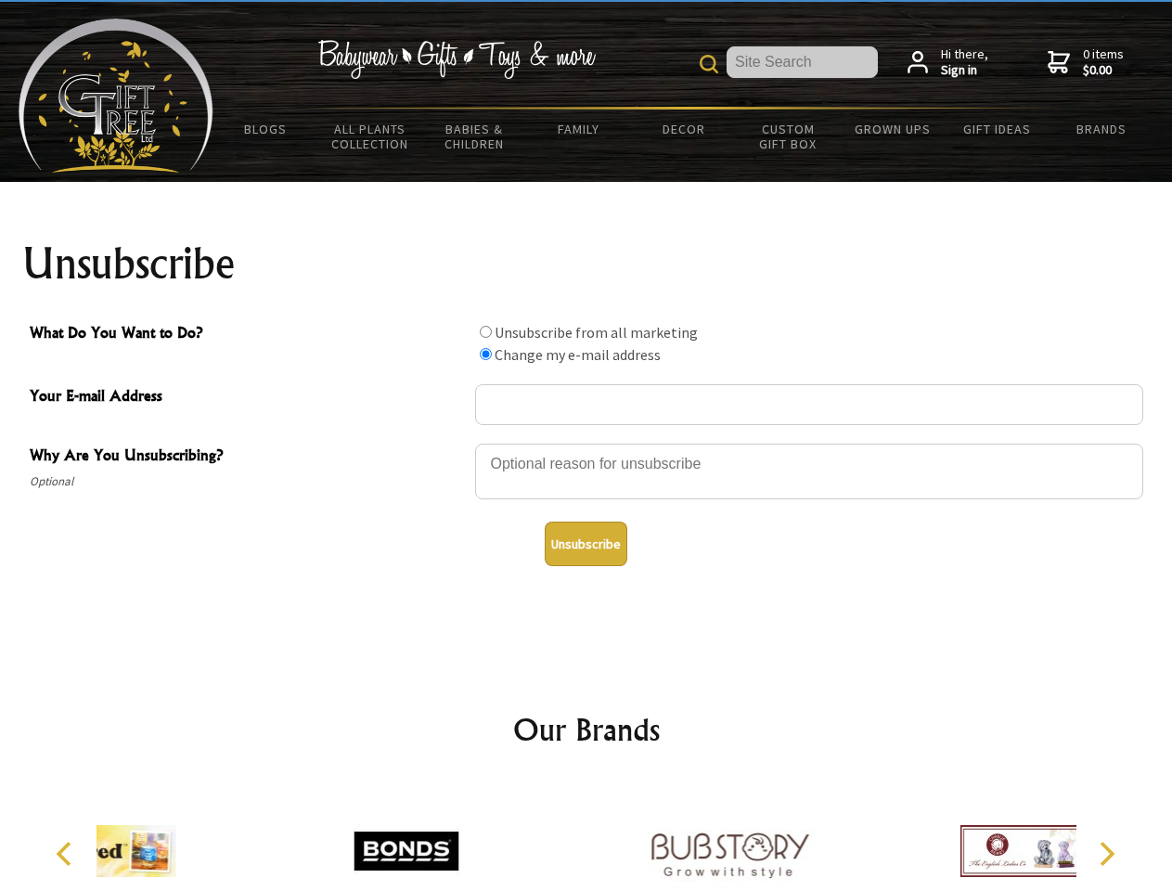 The height and width of the screenshot is (891, 1172). What do you see at coordinates (809, 472) in the screenshot?
I see `textarea: Why Are You Unsubscribing?` at bounding box center [809, 472].